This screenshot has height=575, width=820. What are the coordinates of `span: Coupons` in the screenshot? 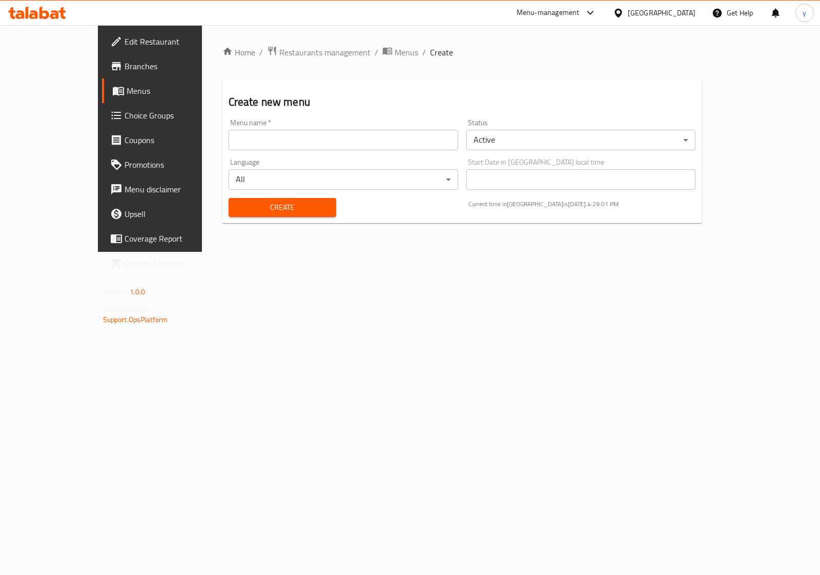 It's located at (175, 140).